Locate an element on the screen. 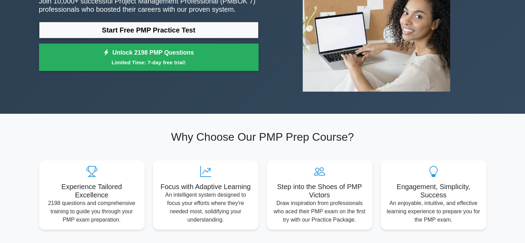  h2: Why Choose Our PMP Prep Course? is located at coordinates (263, 137).